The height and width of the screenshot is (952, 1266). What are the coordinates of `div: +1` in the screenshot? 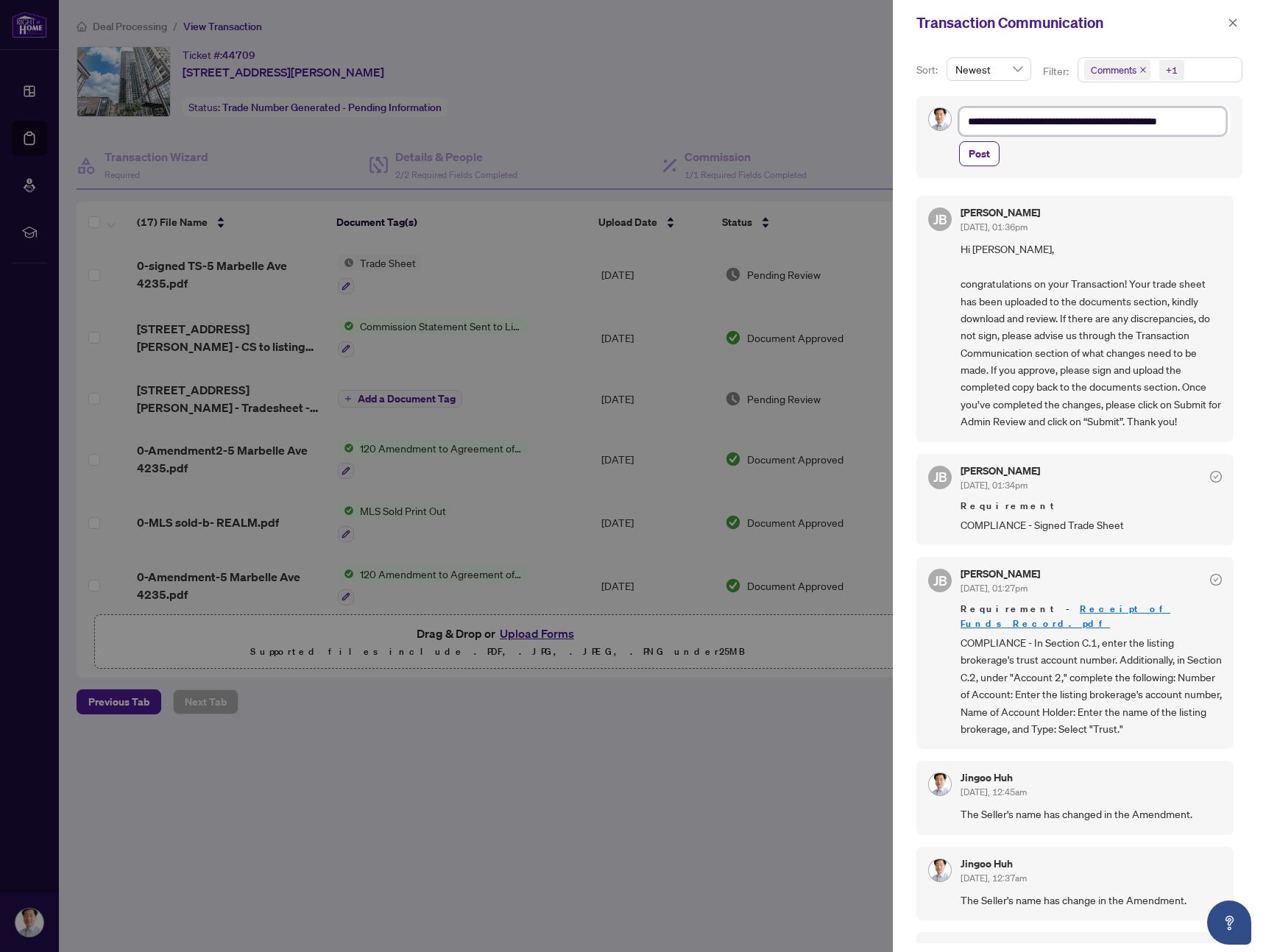 It's located at (1172, 70).